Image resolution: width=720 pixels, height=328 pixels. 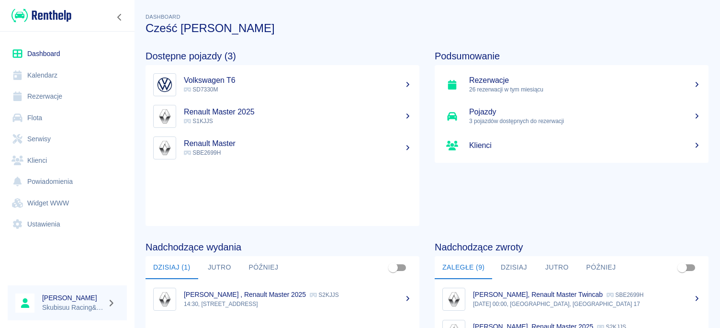 I want to click on span: S1KJJS, so click(x=198, y=121).